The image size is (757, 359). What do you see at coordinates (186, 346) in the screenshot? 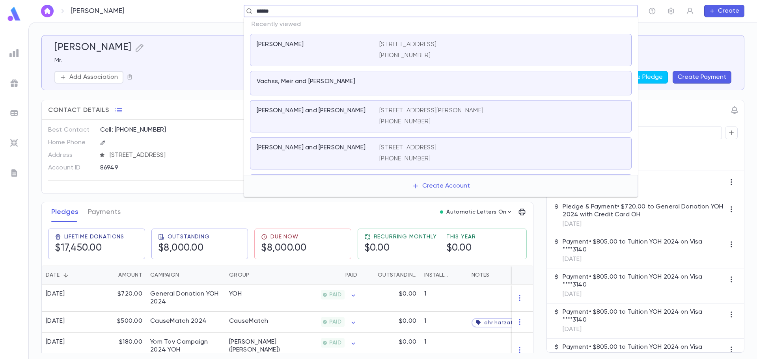
I see `div: Yom Tov Campaign 2024 YOH` at bounding box center [186, 346].